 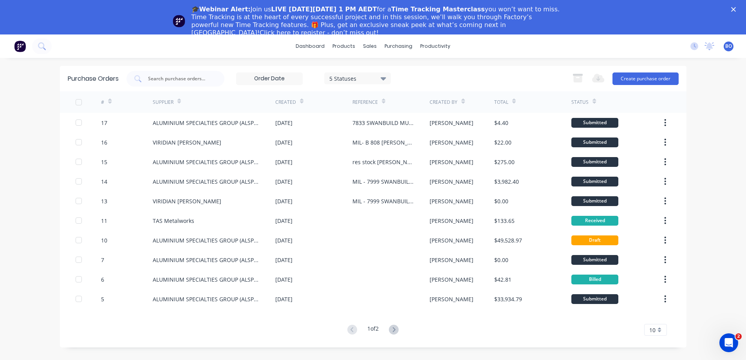 What do you see at coordinates (137, 260) in the screenshot?
I see `button: Help` at bounding box center [137, 260].